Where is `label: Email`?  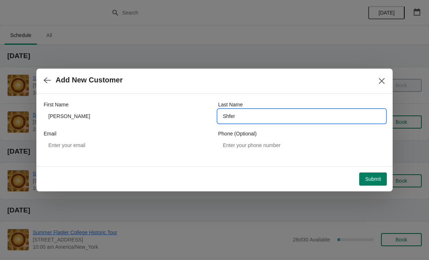
label: Email is located at coordinates (50, 134).